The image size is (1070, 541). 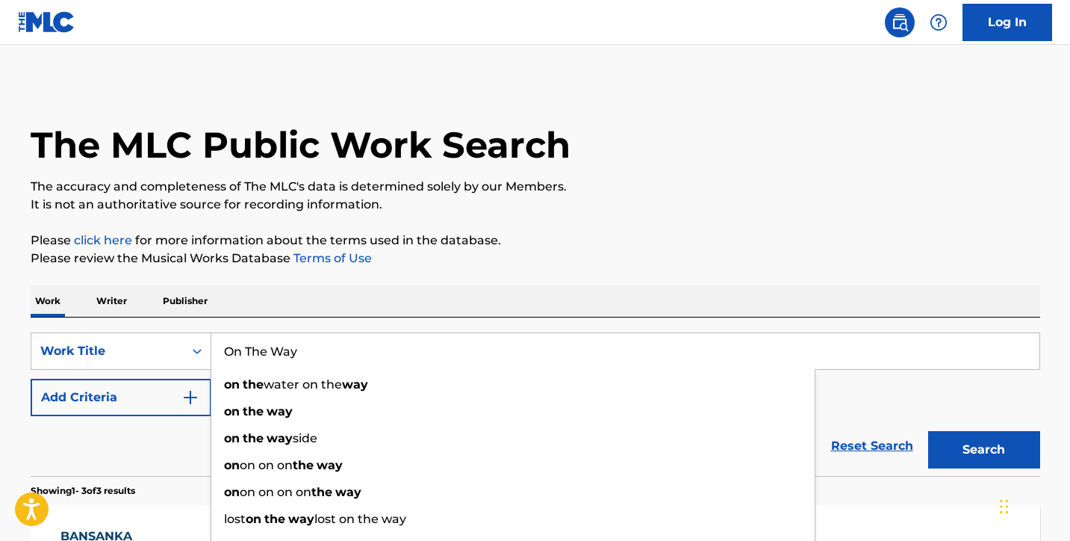 What do you see at coordinates (48, 301) in the screenshot?
I see `p: Work` at bounding box center [48, 301].